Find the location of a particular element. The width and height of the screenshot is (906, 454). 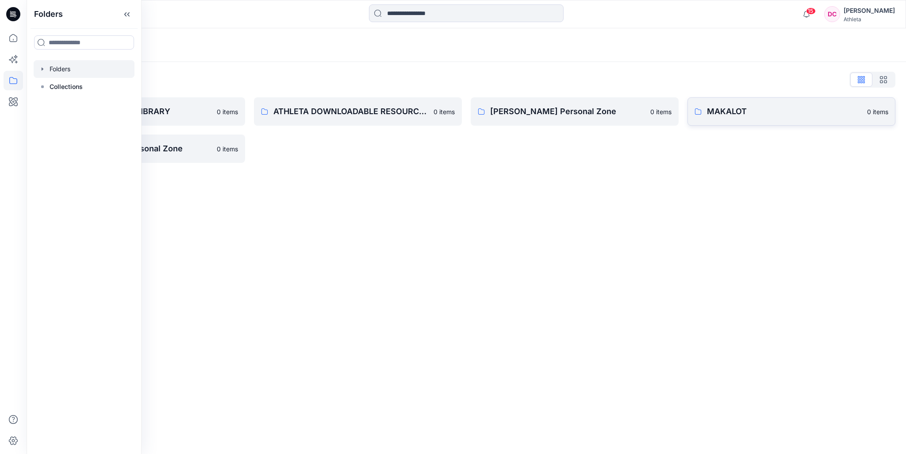

a: ATHLETA DOWNLOADABLE RESOURCES0 items is located at coordinates (358, 112).